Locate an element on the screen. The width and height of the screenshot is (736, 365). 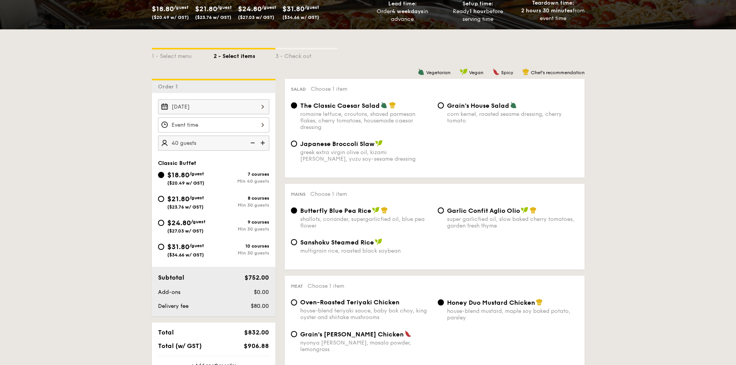
div: Min 40 guests is located at coordinates (241, 181).